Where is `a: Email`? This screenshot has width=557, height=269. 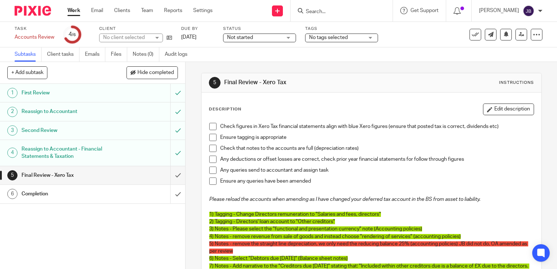
a: Email is located at coordinates (97, 11).